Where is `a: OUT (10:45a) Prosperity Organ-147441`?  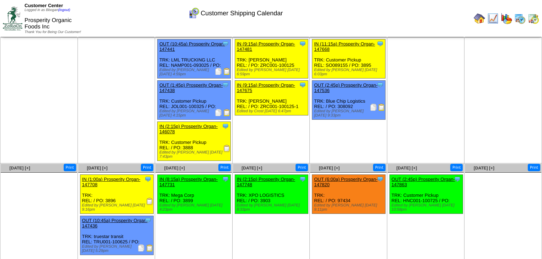 a: OUT (10:45a) Prosperity Organ-147441 is located at coordinates (192, 47).